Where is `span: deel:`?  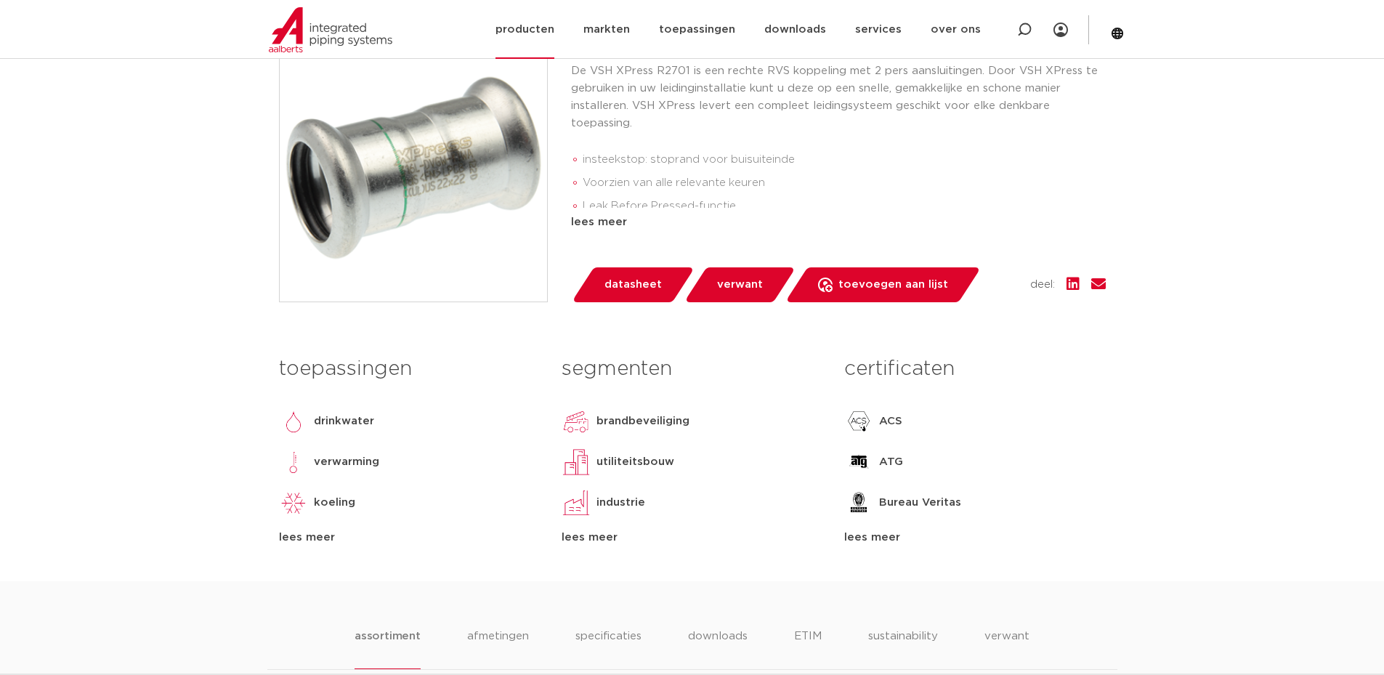
span: deel: is located at coordinates (1043, 285).